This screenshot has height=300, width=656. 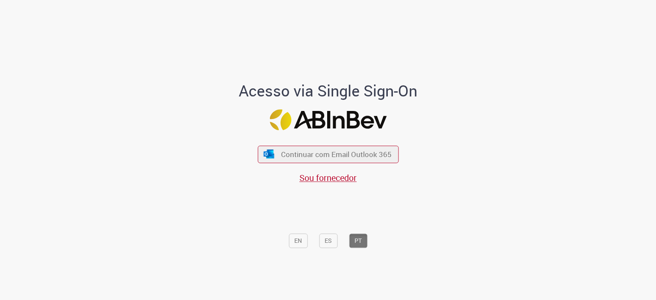 I want to click on button: EN, so click(x=298, y=241).